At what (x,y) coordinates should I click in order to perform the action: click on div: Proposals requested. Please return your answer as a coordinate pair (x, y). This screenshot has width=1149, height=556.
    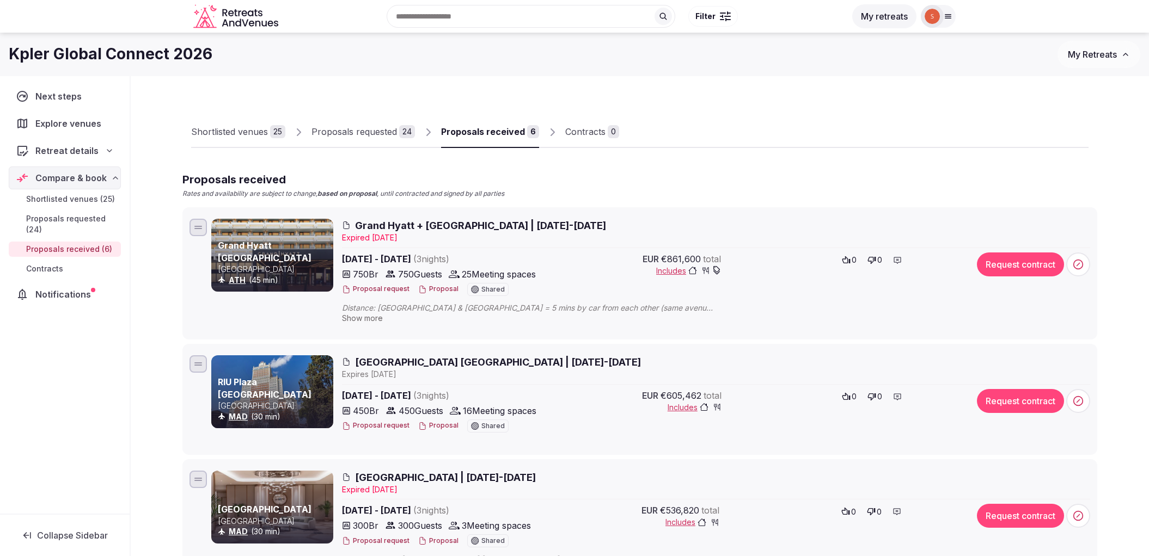
    Looking at the image, I should click on (354, 132).